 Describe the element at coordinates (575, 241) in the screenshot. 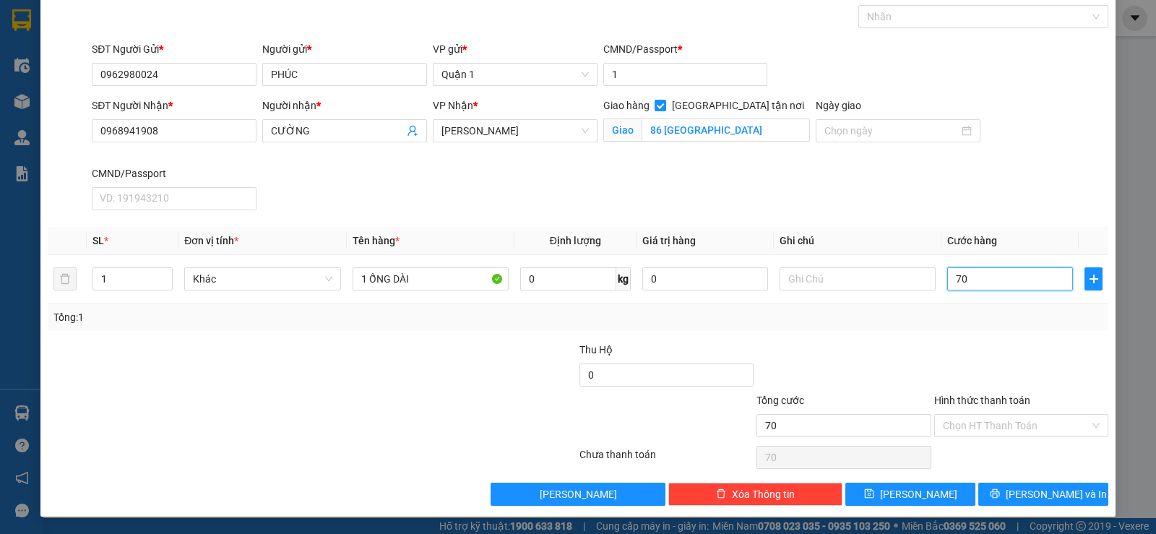

I see `span: Định lượng` at that location.